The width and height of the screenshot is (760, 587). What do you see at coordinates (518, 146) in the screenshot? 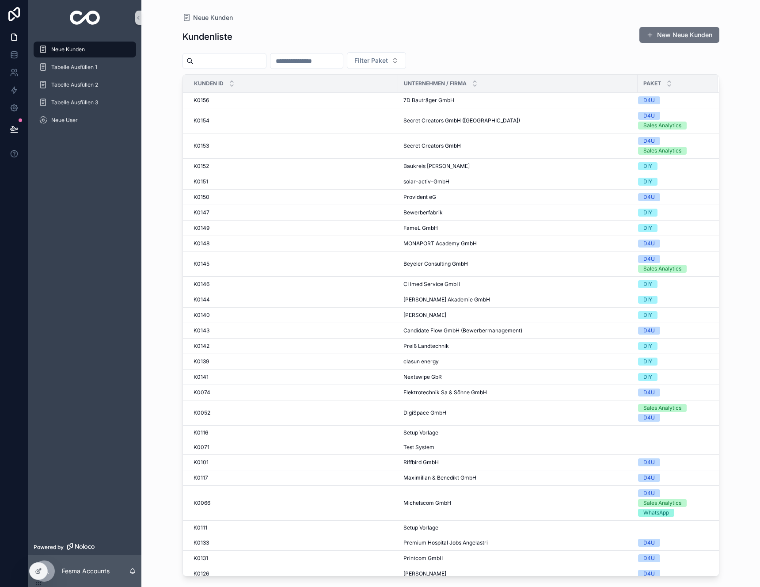
I see `a: Secret Creators GmbH` at bounding box center [518, 146].